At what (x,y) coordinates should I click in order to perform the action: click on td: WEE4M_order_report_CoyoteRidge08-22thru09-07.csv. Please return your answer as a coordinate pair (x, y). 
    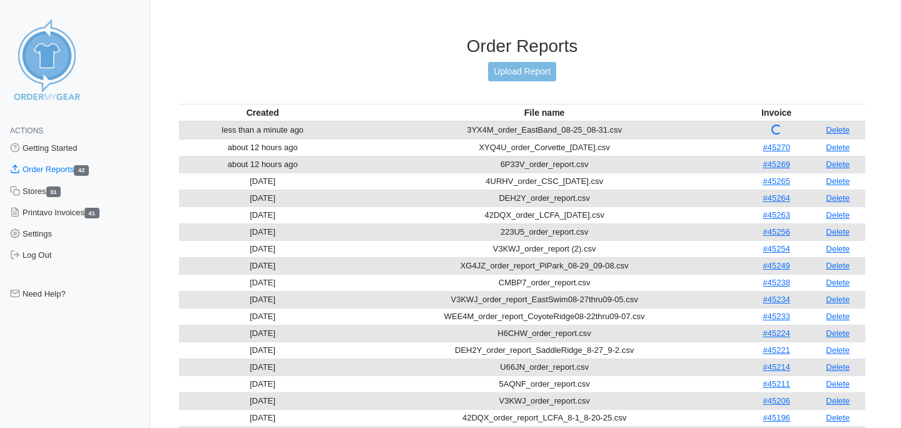
    Looking at the image, I should click on (544, 316).